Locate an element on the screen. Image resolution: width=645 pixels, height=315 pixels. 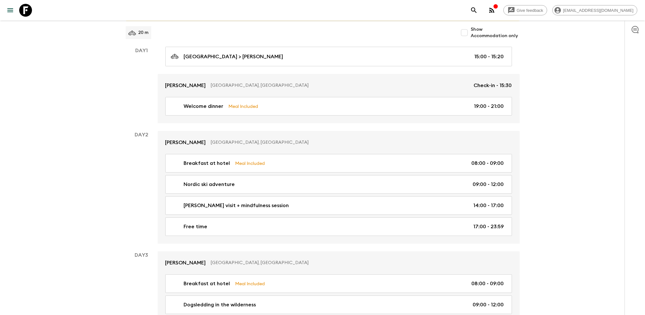
a: Dogsledding in the wilderness09:00 - 12:00 is located at coordinates (339, 305).